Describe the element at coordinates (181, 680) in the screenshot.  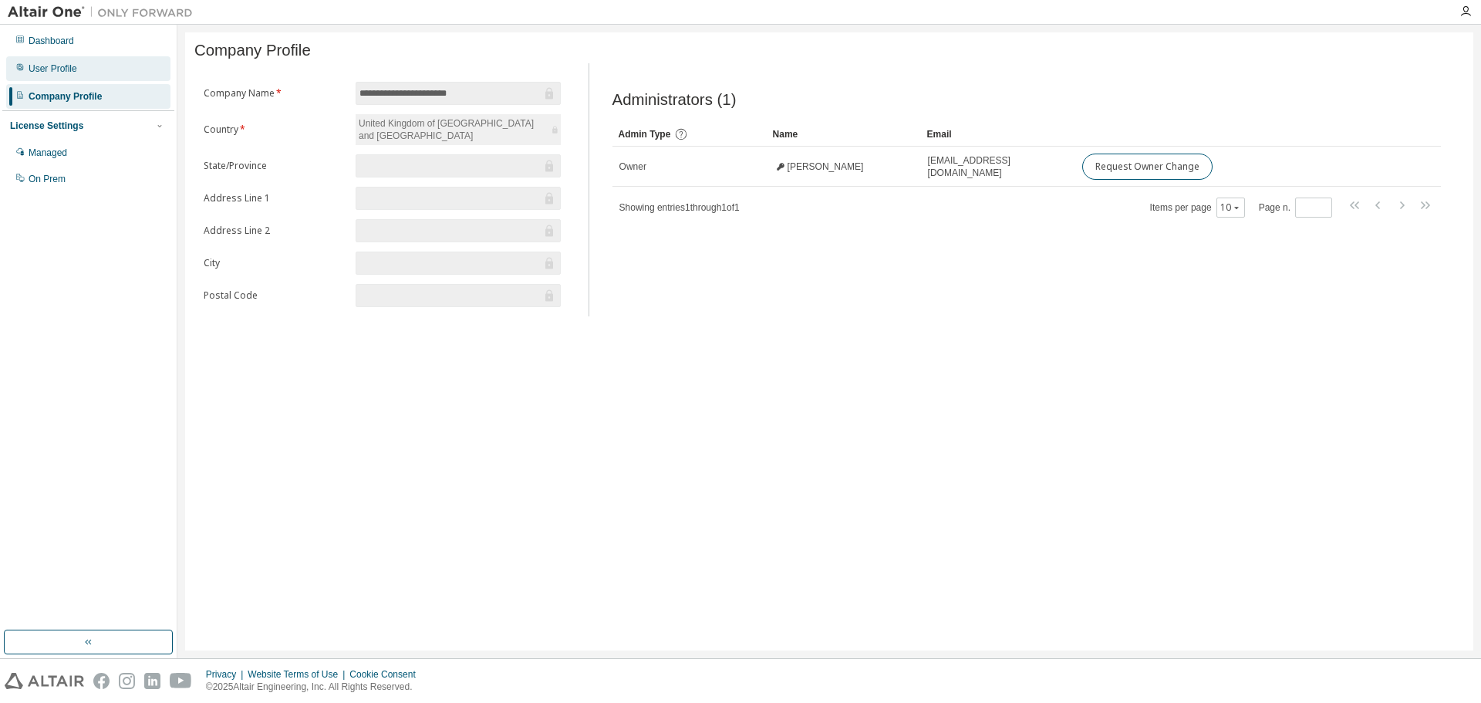
I see `img: youtube.svg` at that location.